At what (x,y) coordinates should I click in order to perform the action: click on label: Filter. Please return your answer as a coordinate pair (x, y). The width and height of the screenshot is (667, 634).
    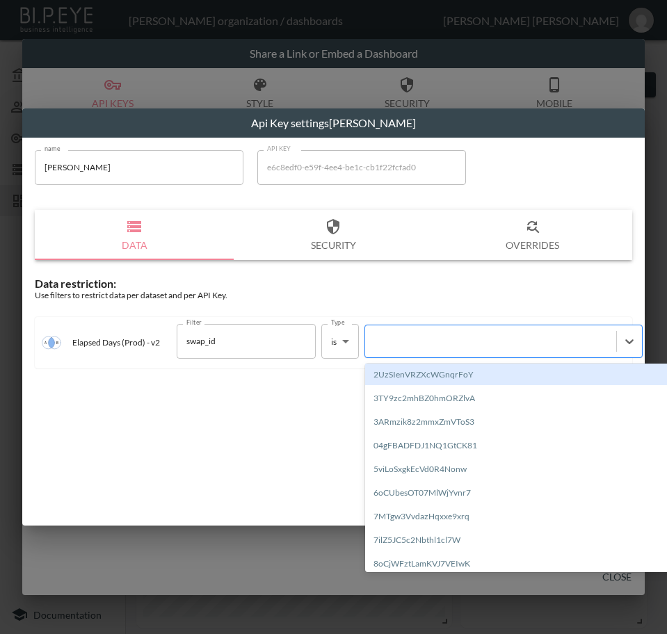
    Looking at the image, I should click on (194, 322).